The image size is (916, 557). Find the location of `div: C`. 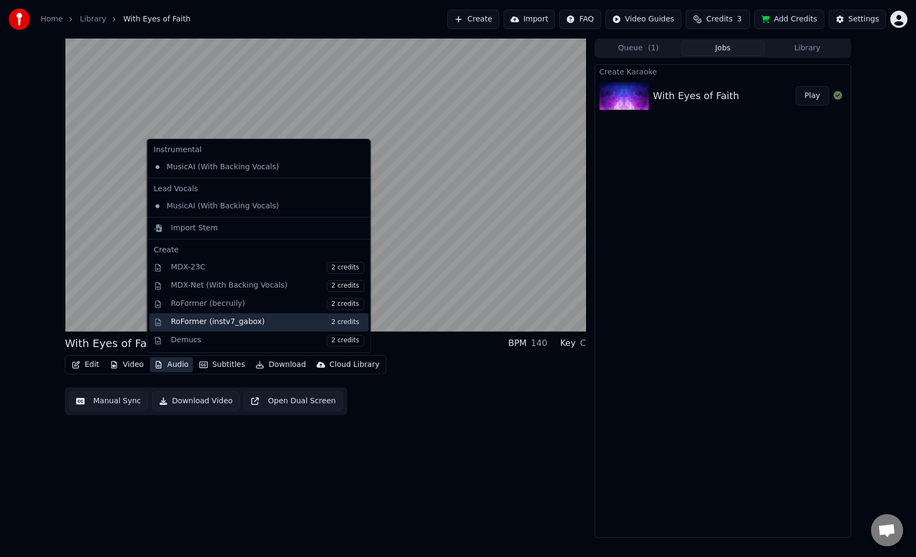

div: C is located at coordinates (583, 343).